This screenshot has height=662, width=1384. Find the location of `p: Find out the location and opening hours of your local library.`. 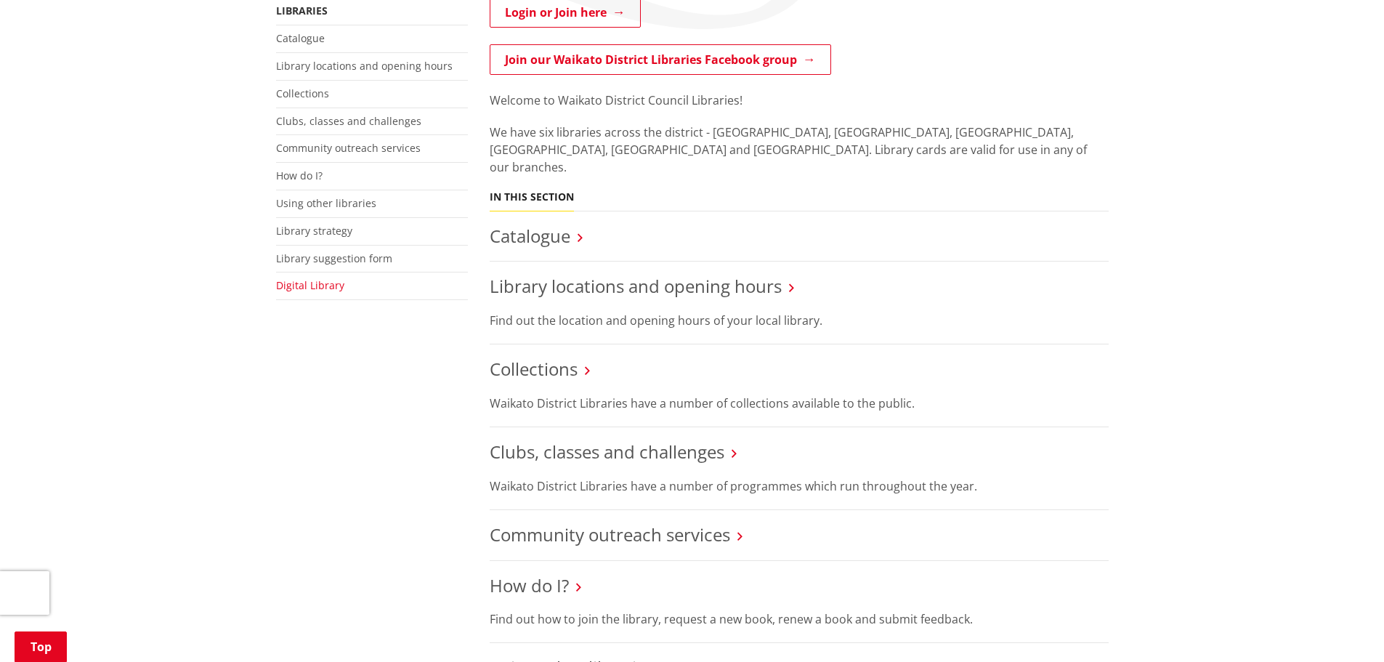

p: Find out the location and opening hours of your local library. is located at coordinates (799, 320).